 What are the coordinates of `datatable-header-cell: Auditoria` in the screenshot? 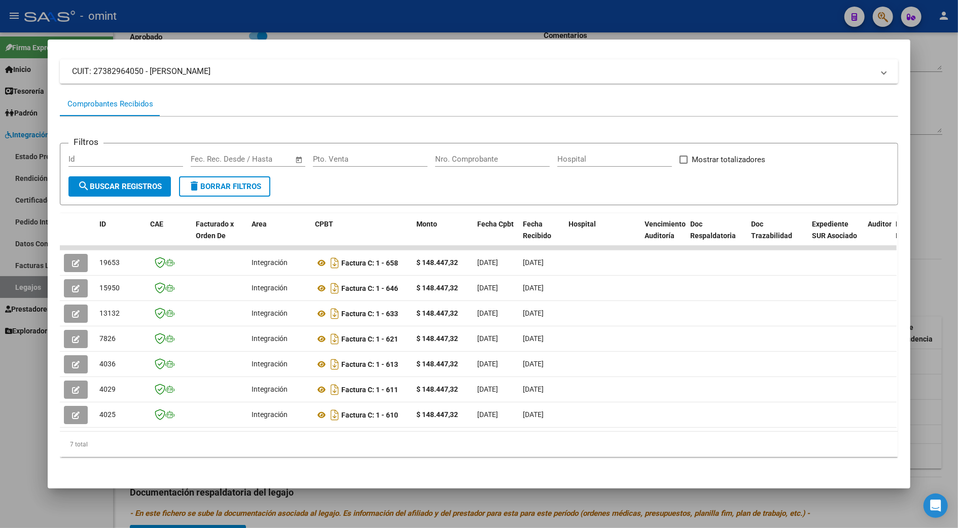 It's located at (877, 236).